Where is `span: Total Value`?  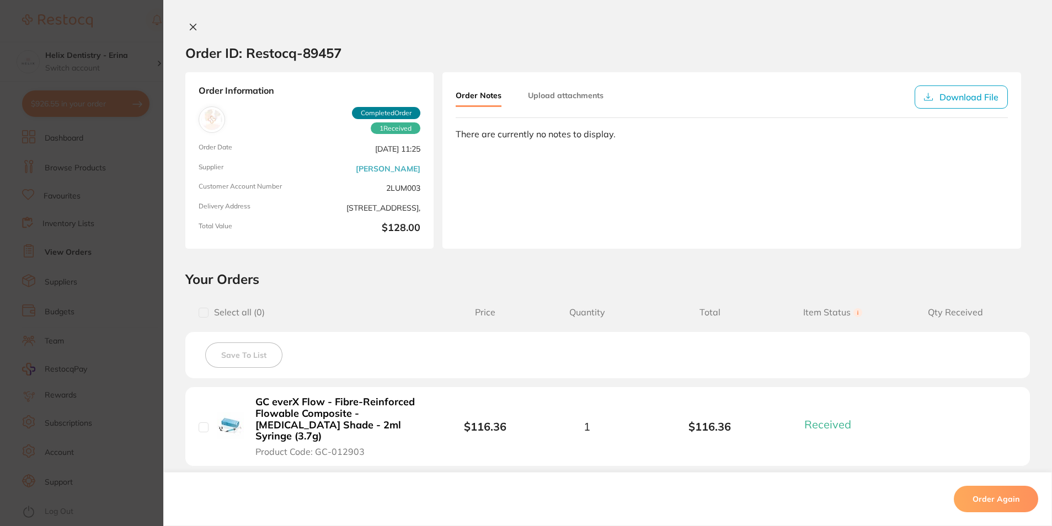
span: Total Value is located at coordinates (252, 229).